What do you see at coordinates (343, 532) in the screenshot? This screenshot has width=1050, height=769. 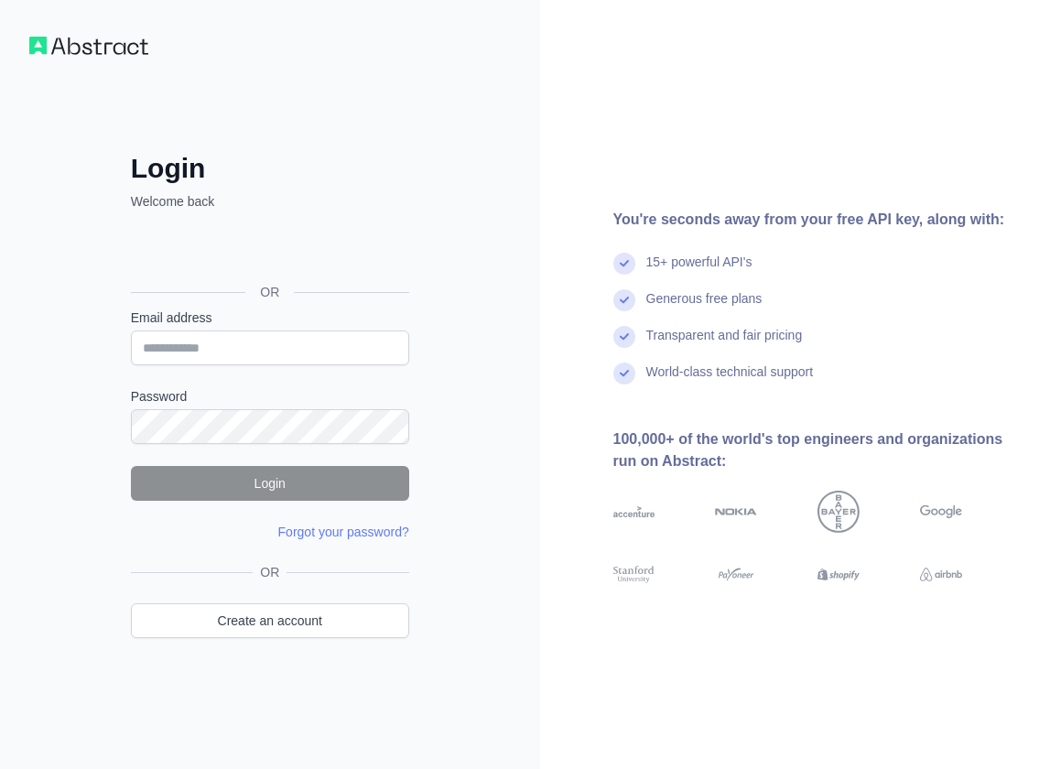 I see `a: Forgot your password?` at bounding box center [343, 532].